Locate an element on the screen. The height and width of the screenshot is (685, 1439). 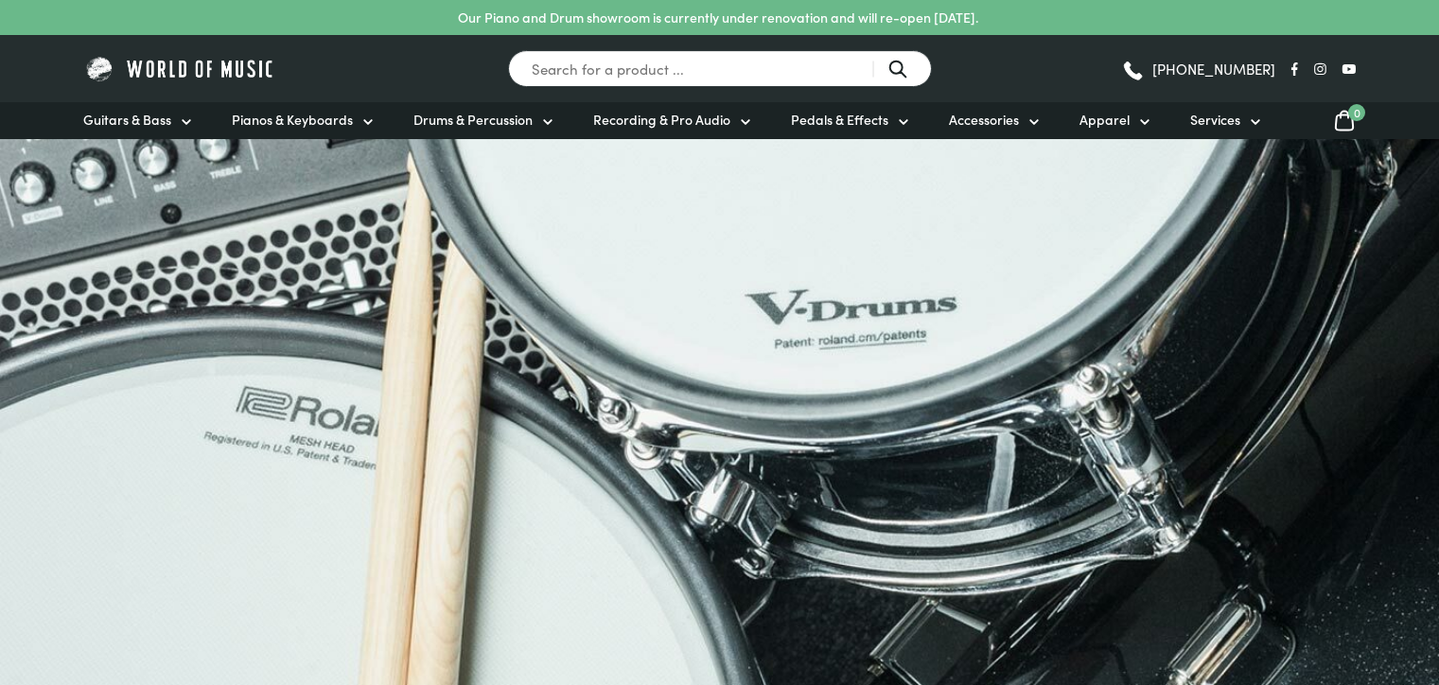
span: Services is located at coordinates (1214, 119).